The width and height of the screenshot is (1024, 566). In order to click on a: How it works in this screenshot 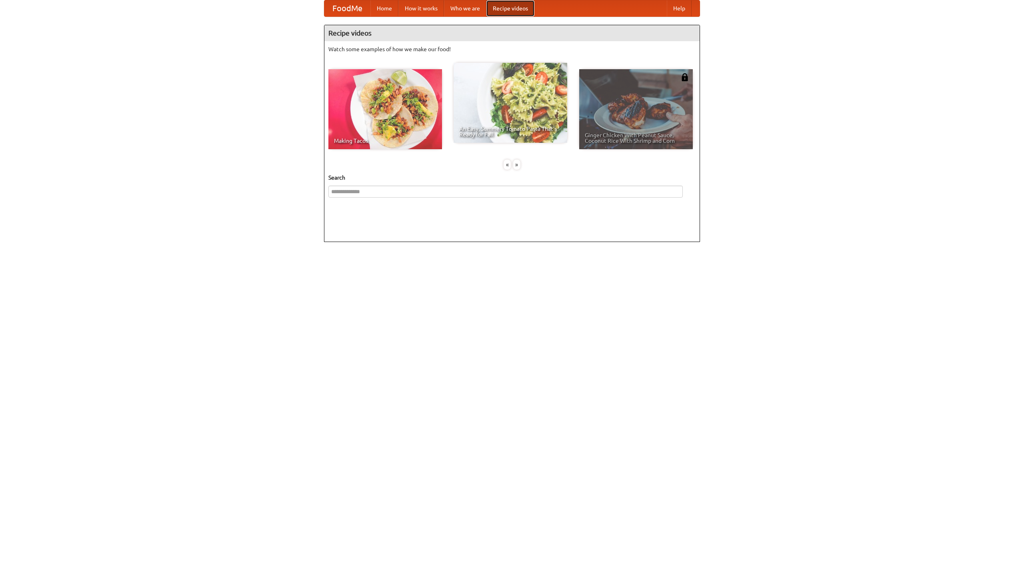, I will do `click(421, 8)`.